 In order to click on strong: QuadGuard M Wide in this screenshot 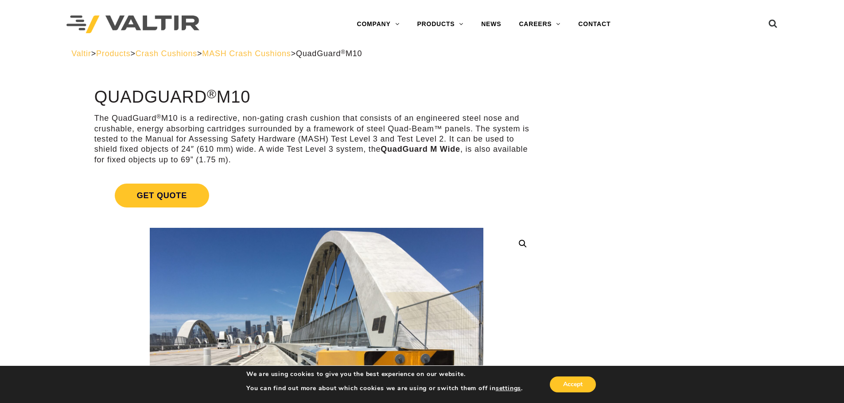, I will do `click(420, 149)`.